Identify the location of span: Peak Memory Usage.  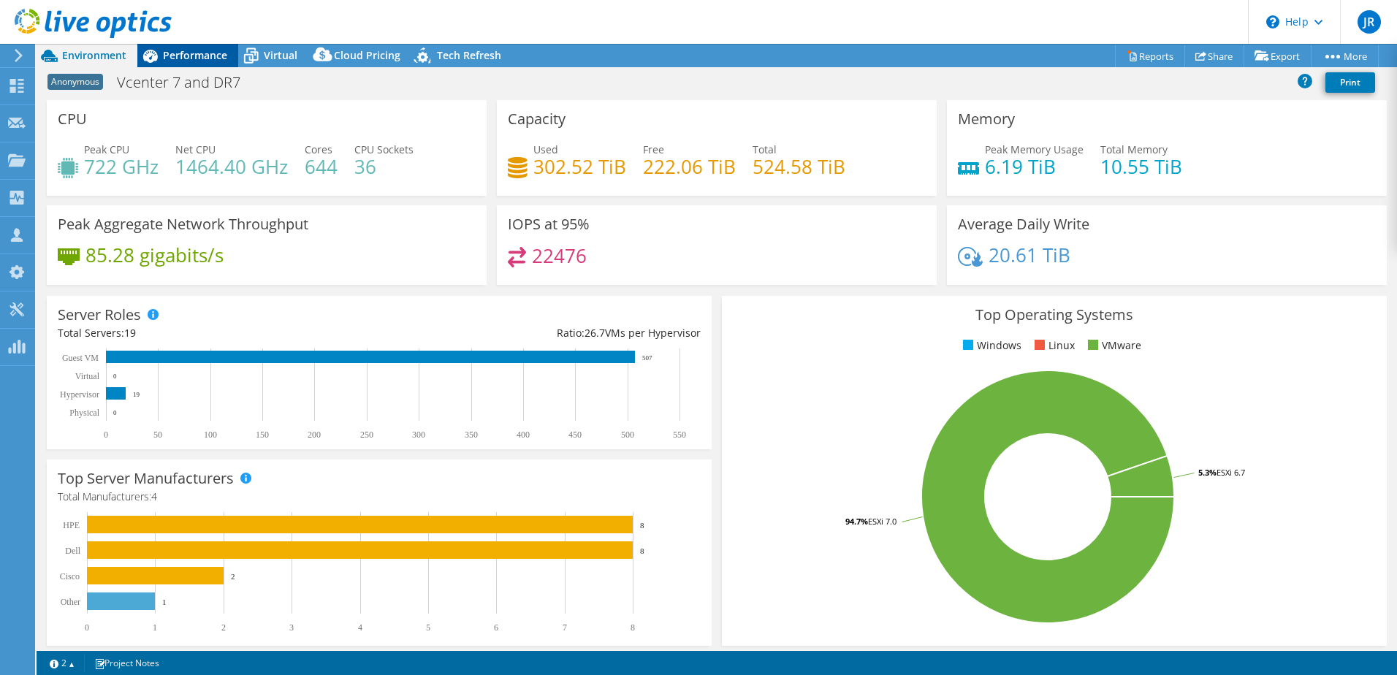
(1034, 149).